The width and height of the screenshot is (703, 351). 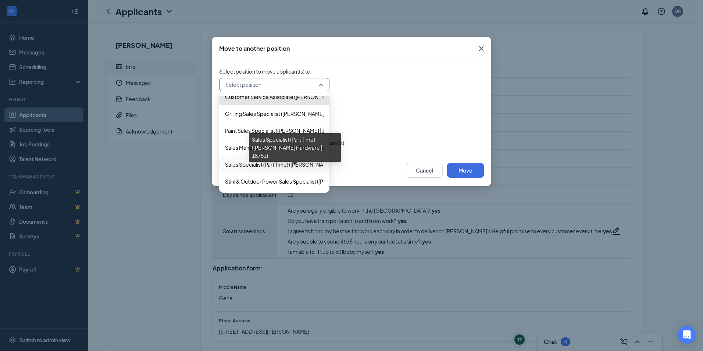 What do you see at coordinates (351, 71) in the screenshot?
I see `span: Select position to move applicant(s) to :` at bounding box center [351, 71].